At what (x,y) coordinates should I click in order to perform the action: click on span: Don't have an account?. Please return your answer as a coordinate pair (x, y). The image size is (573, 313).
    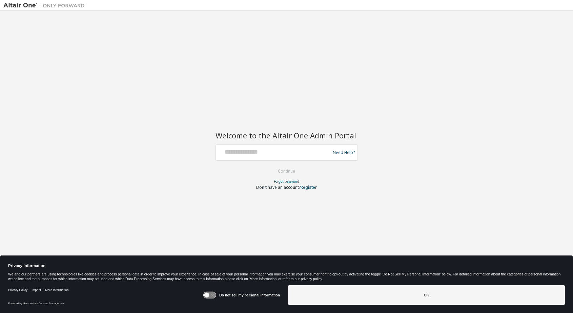
    Looking at the image, I should click on (278, 187).